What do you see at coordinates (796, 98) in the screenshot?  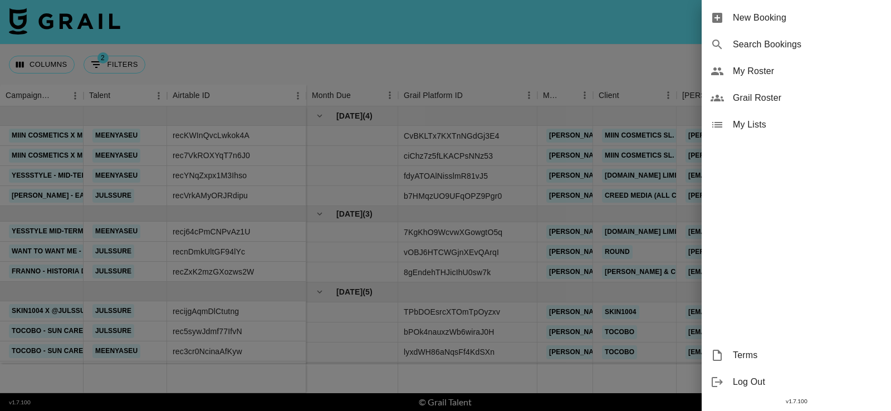 I see `div: Grail Roster` at bounding box center [796, 98].